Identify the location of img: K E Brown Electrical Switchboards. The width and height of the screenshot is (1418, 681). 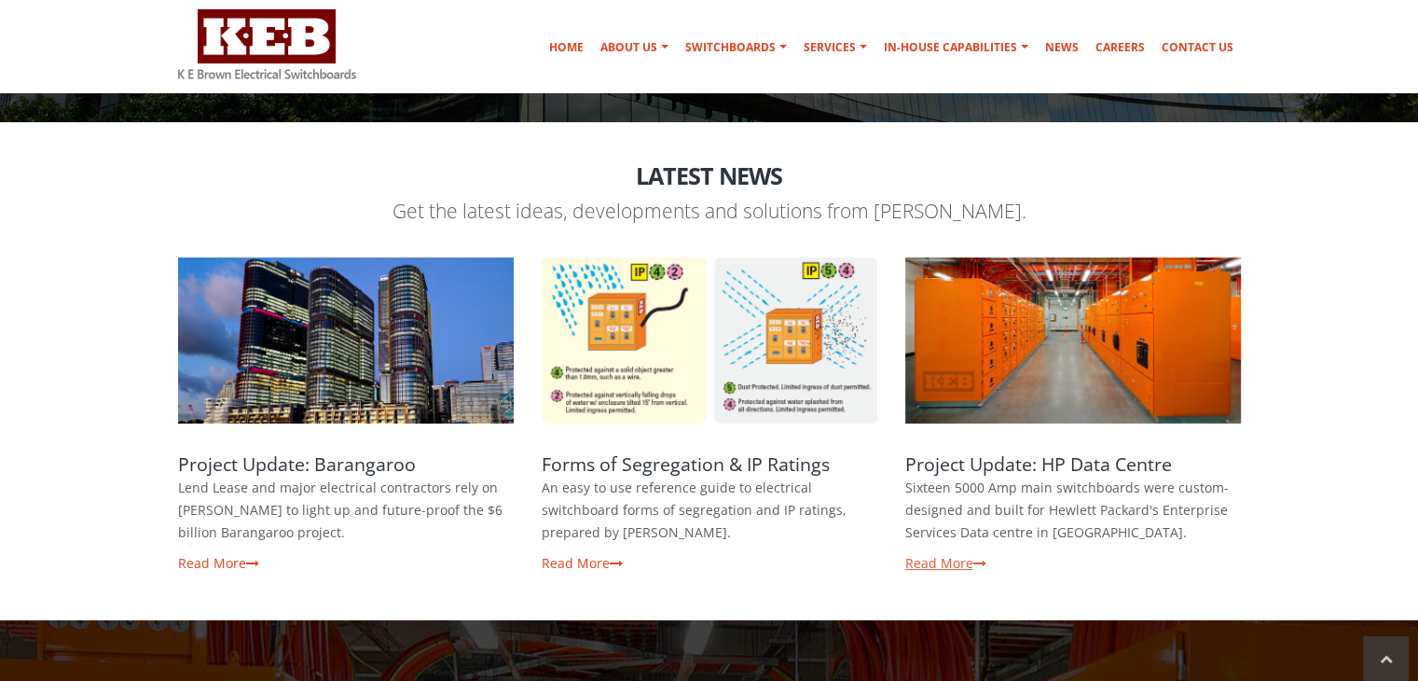
(267, 44).